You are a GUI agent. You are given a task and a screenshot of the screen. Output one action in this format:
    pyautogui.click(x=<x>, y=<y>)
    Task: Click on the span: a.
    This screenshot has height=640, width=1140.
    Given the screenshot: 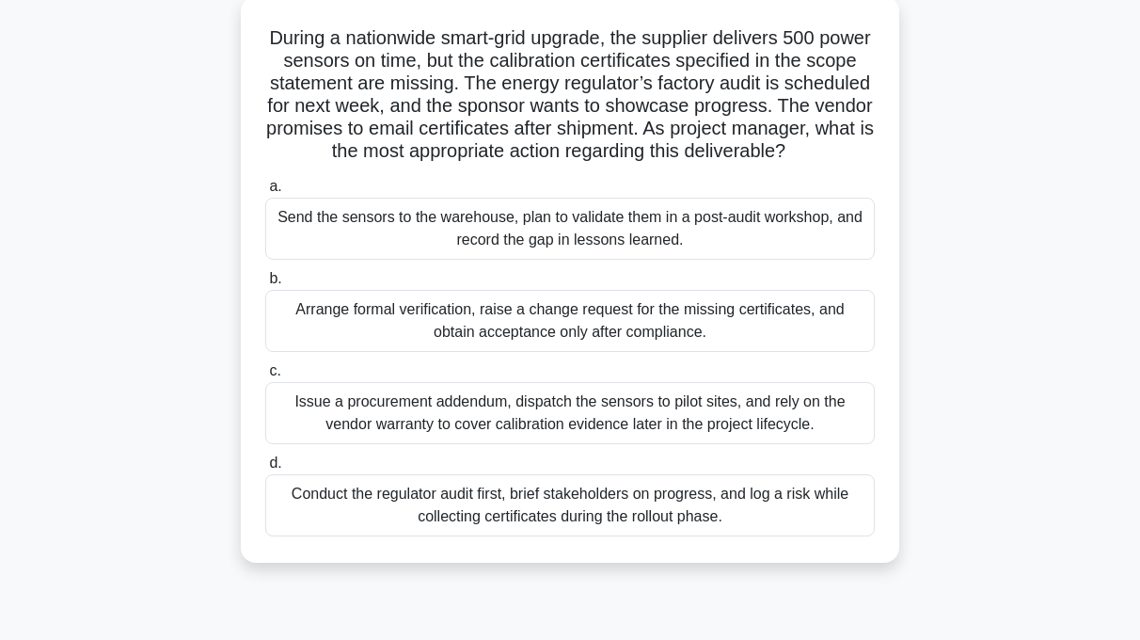 What is the action you would take?
    pyautogui.click(x=275, y=185)
    